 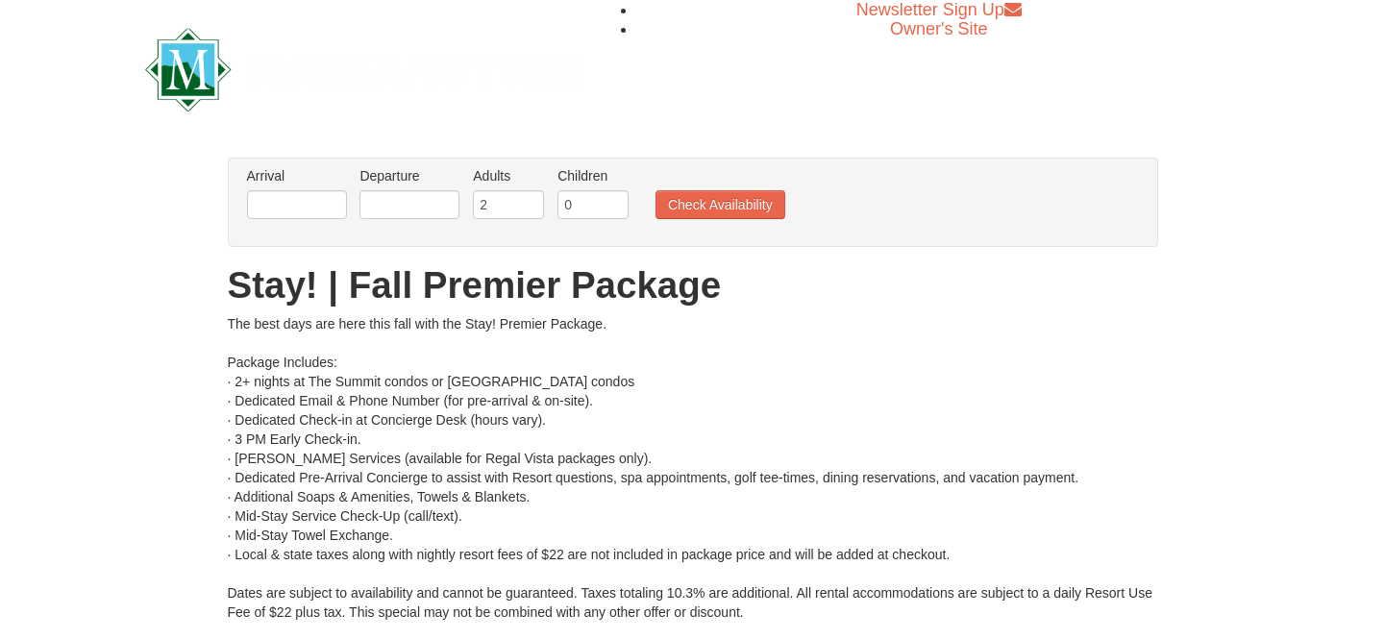 What do you see at coordinates (938, 29) in the screenshot?
I see `a: Owner's Site` at bounding box center [938, 29].